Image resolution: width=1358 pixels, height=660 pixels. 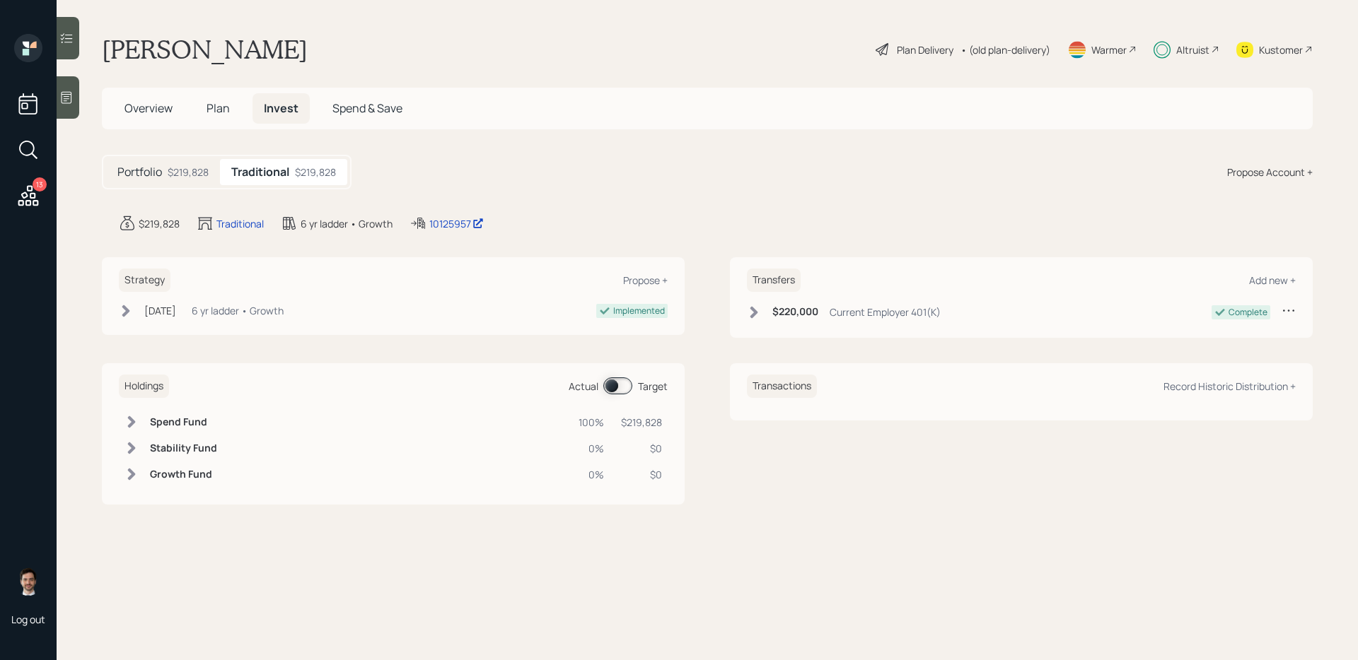 What do you see at coordinates (1269, 172) in the screenshot?
I see `div: Propose Account +` at bounding box center [1269, 172].